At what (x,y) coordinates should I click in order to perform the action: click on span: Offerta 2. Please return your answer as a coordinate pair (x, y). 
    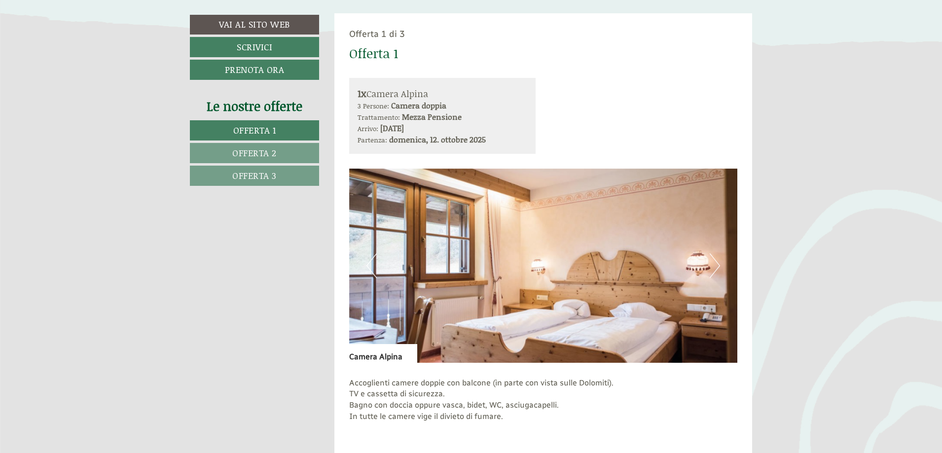
    Looking at the image, I should click on (254, 153).